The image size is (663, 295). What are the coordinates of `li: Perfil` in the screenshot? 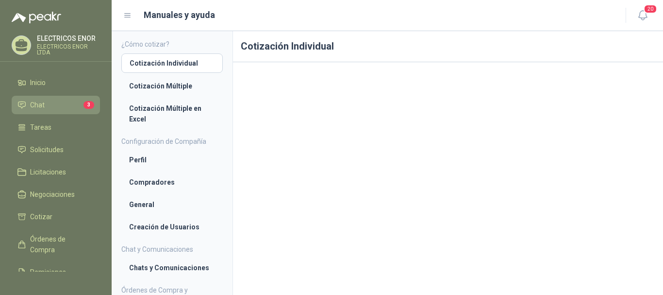 It's located at (172, 160).